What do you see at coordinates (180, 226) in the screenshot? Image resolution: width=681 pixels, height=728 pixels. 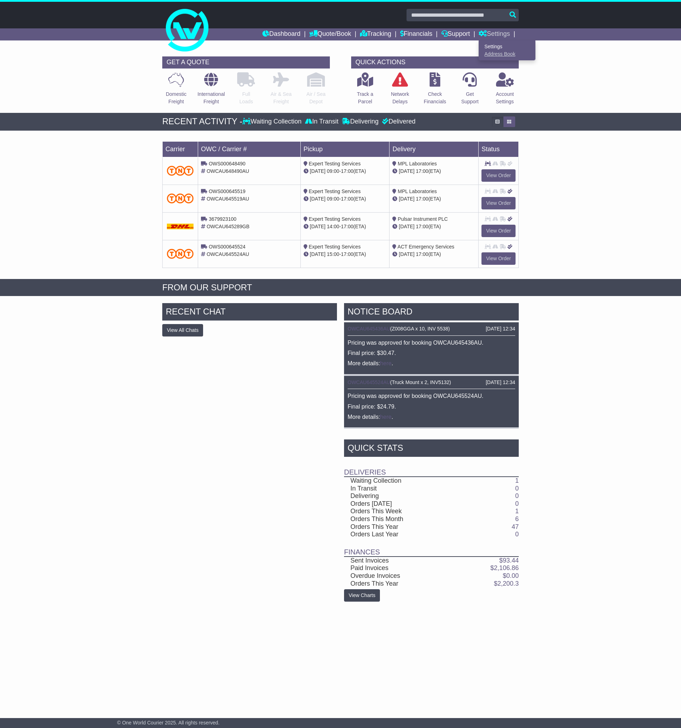 I see `img: DHL.png` at bounding box center [180, 226].